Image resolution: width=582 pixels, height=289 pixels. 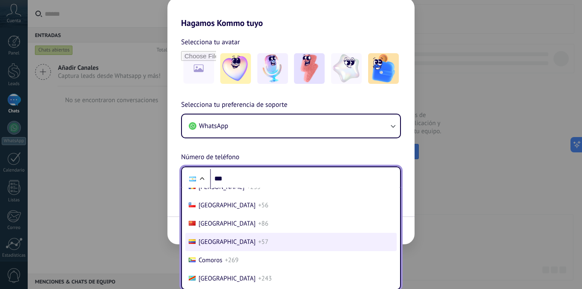 What do you see at coordinates (263, 224) in the screenshot?
I see `span: +86` at bounding box center [263, 224].